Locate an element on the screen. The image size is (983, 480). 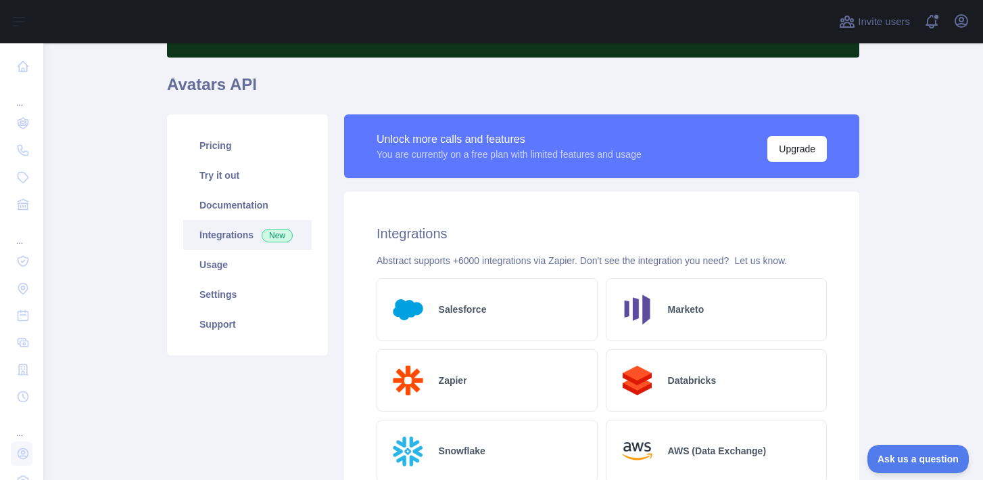
div: Unlock more calls and features is located at coordinates (509, 139).